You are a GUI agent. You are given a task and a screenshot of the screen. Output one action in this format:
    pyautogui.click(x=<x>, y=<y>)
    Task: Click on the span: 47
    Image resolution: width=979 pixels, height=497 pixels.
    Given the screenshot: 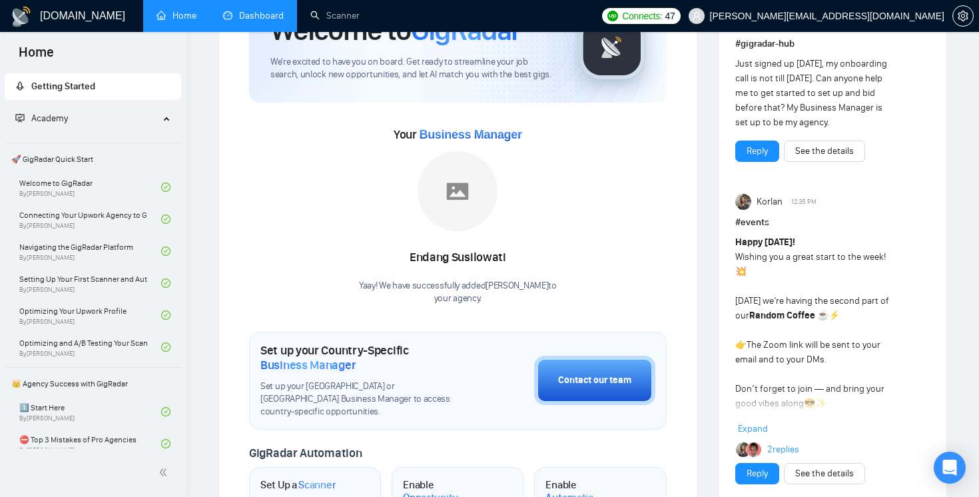 What is the action you would take?
    pyautogui.click(x=670, y=16)
    